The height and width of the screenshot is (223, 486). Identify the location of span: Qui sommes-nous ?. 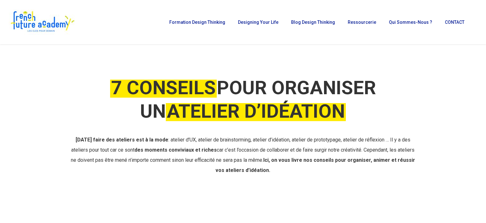
(411, 22).